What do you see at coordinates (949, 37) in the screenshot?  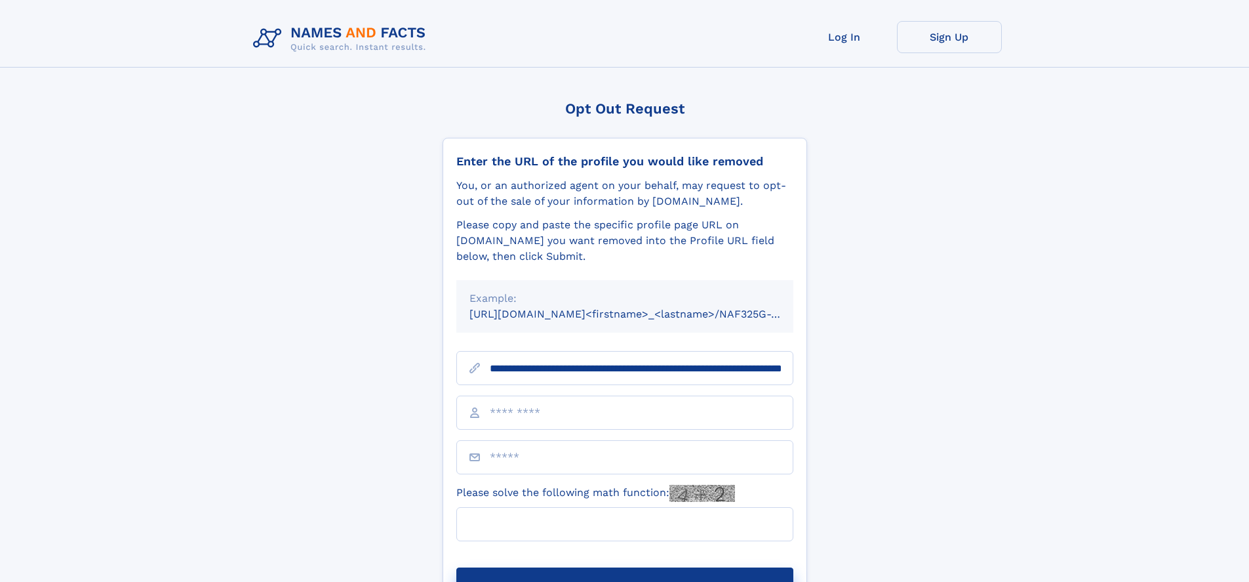 I see `a: Sign Up` at bounding box center [949, 37].